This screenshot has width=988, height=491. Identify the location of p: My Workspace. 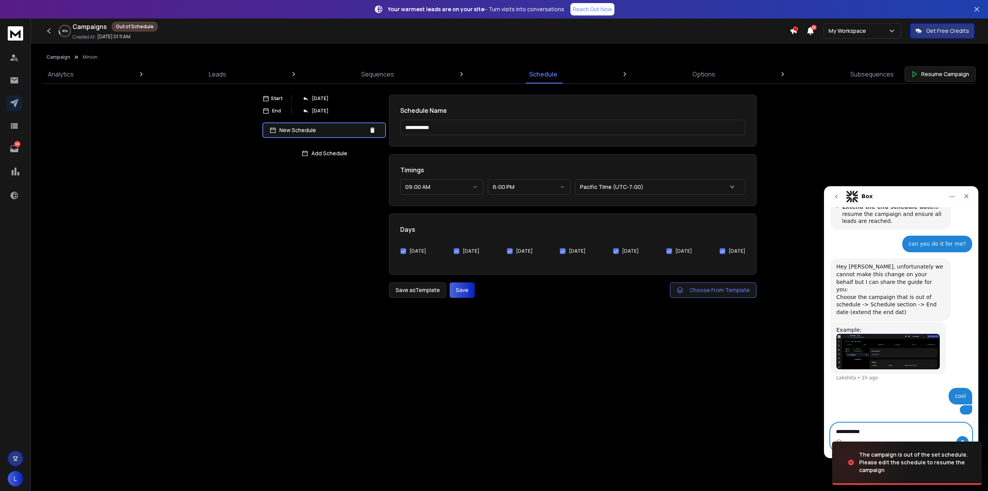
(849, 31).